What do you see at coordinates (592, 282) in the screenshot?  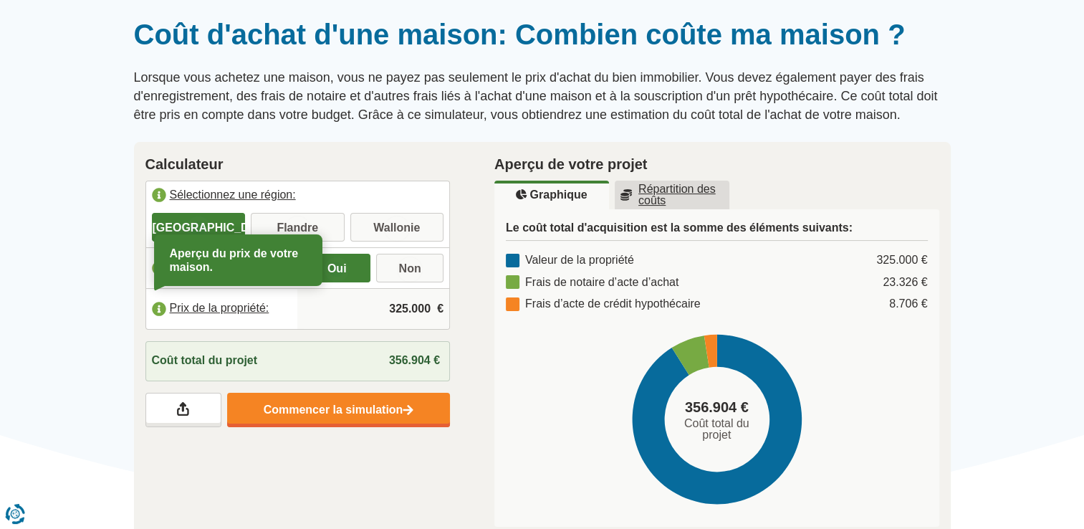 I see `div: Frais de notaire d’acte d’achat` at bounding box center [592, 282].